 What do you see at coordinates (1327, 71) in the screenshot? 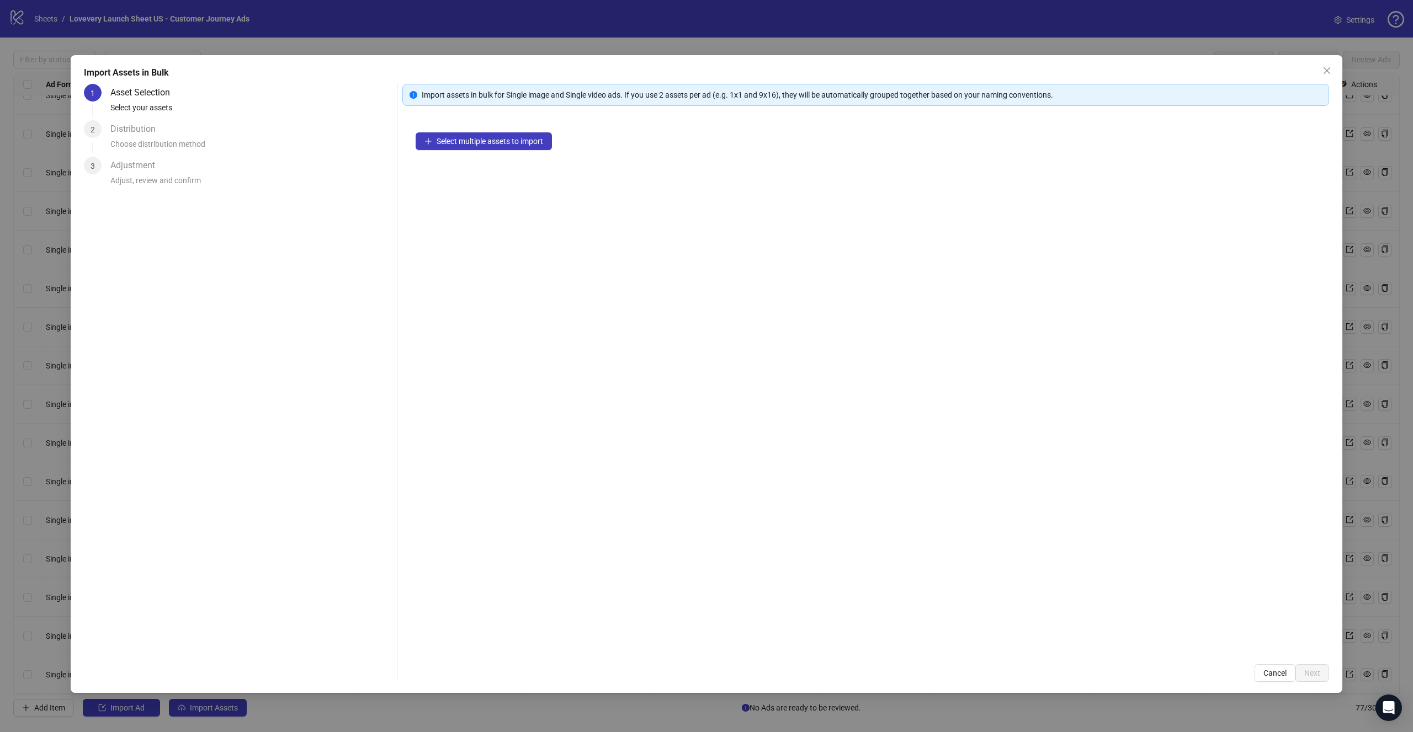
I see `span: close` at bounding box center [1327, 71].